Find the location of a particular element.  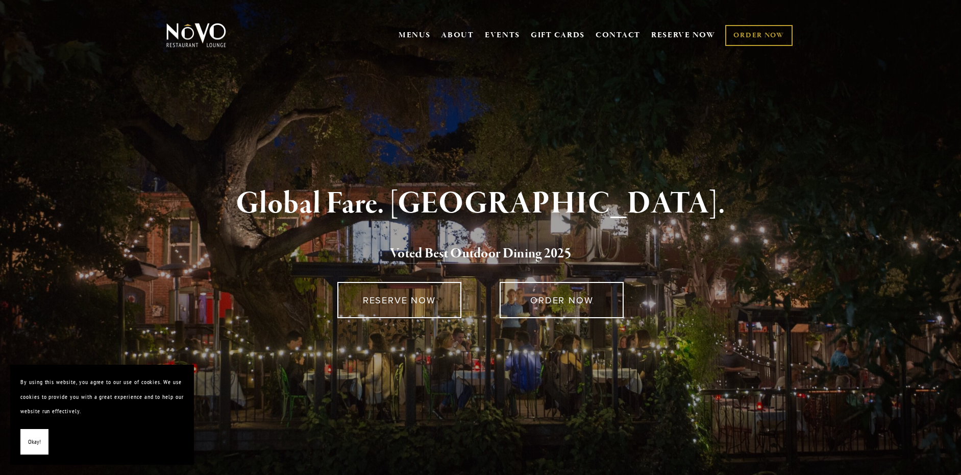

img: Novo Restaurant &amp; Lounge is located at coordinates (196, 35).